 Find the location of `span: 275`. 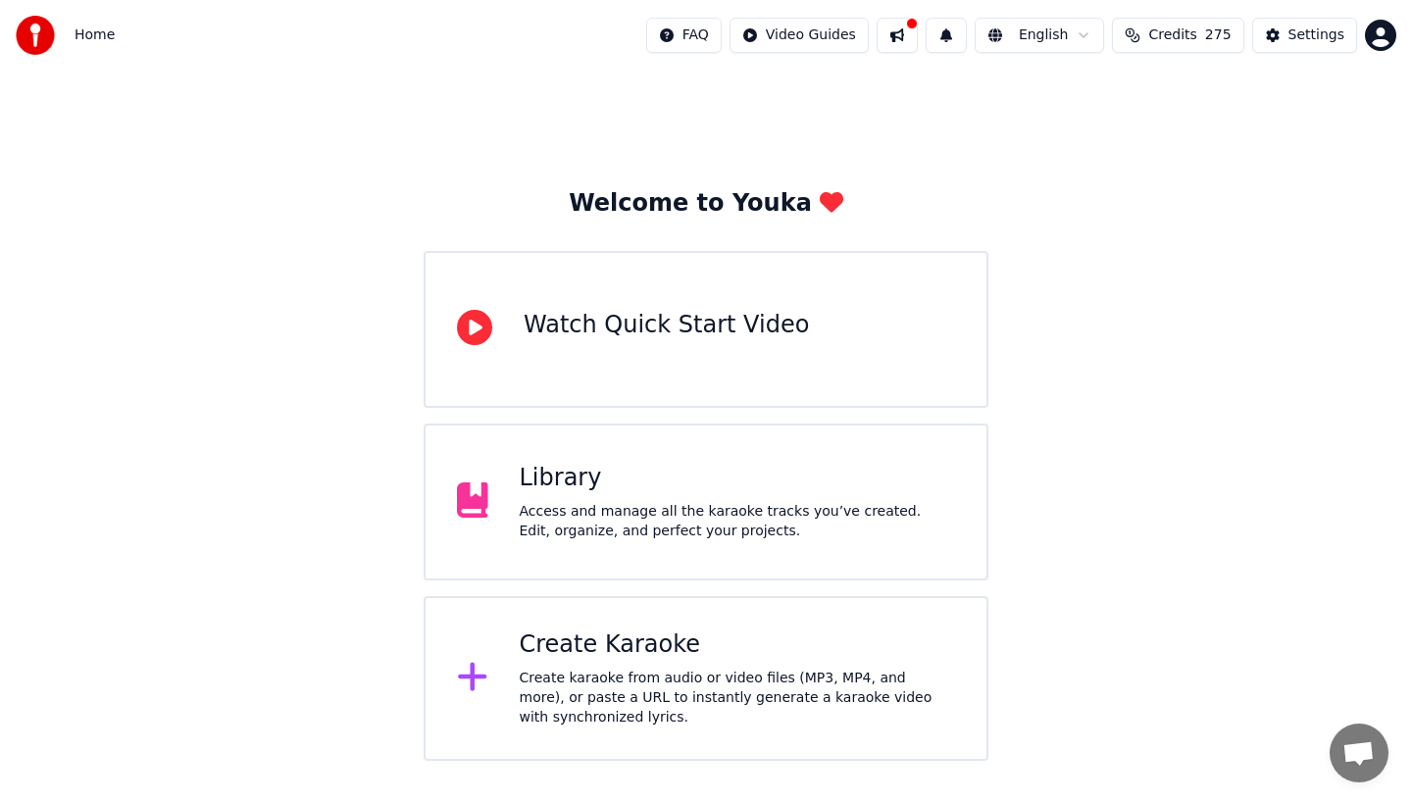

span: 275 is located at coordinates (1218, 35).